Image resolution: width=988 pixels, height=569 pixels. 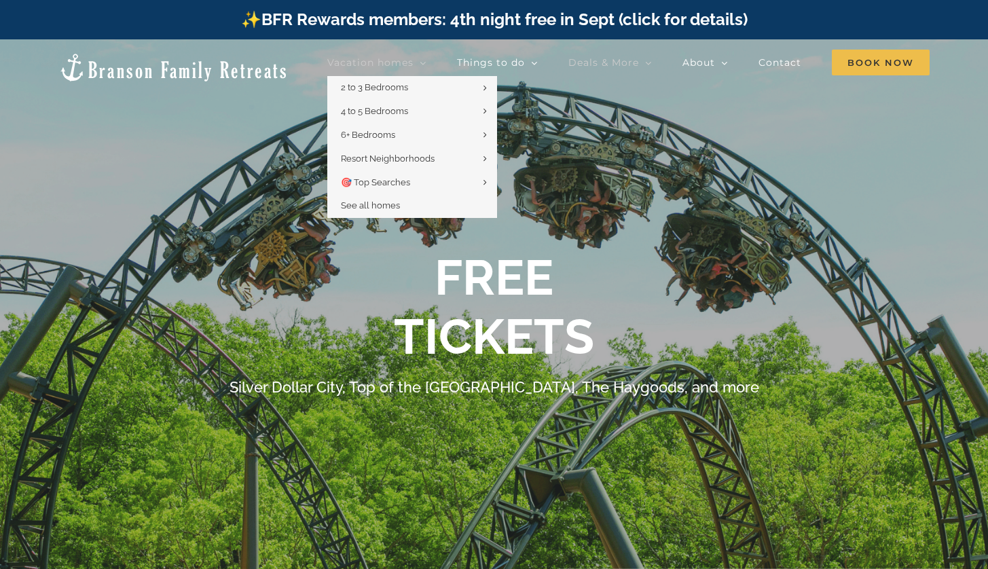 I want to click on span: Deals & More, so click(x=604, y=62).